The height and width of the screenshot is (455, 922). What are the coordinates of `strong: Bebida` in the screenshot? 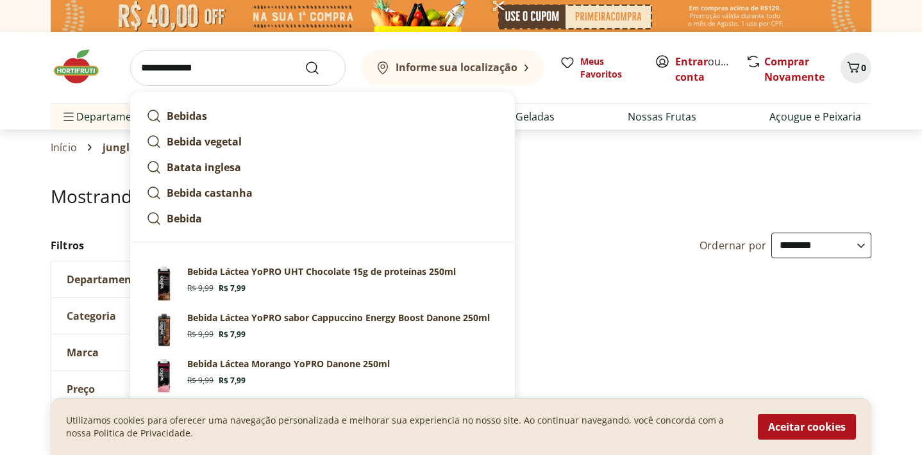 It's located at (184, 219).